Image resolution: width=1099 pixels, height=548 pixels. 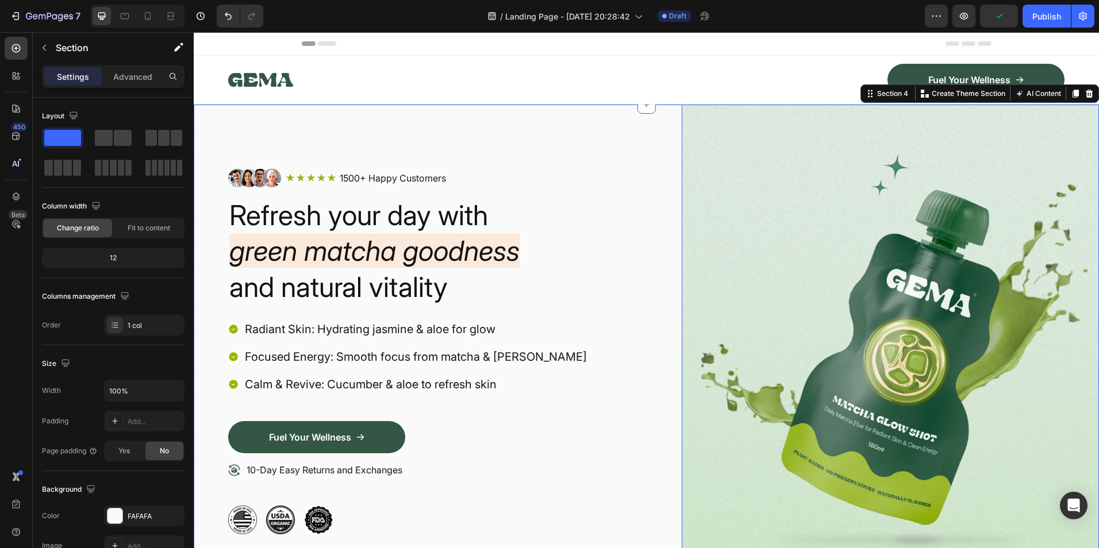 I want to click on span: Yes, so click(x=124, y=451).